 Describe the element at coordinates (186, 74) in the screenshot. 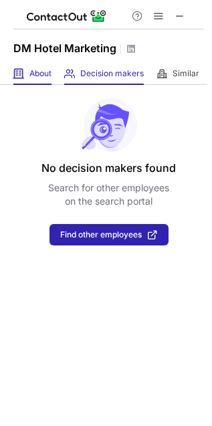

I see `span: Similar` at that location.